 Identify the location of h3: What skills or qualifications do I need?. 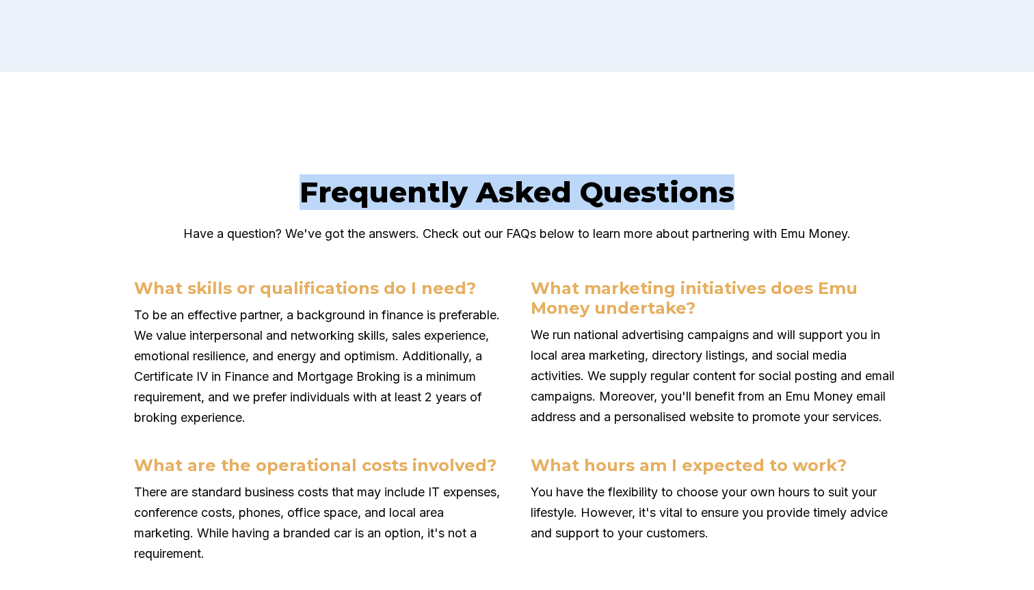
(319, 288).